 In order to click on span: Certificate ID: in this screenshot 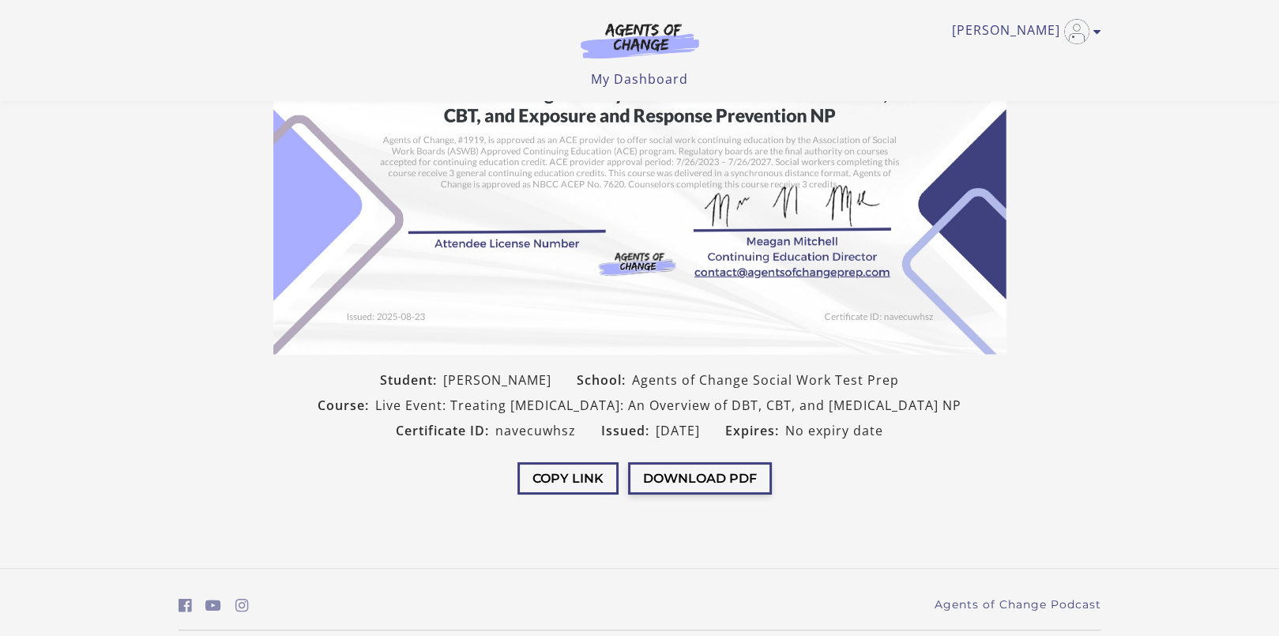, I will do `click(446, 431)`.